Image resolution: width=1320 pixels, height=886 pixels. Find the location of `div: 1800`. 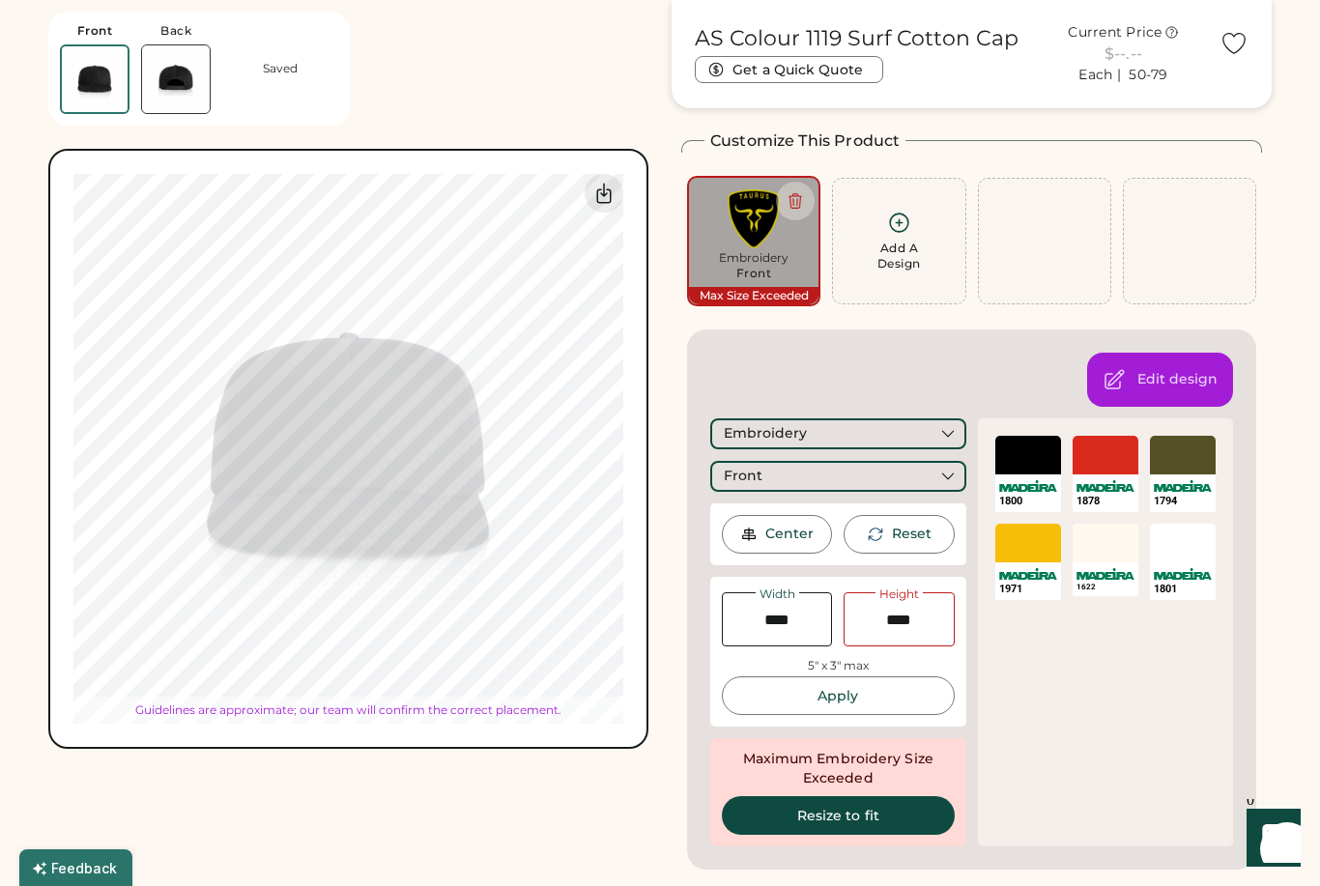

div: 1800 is located at coordinates (1028, 500).